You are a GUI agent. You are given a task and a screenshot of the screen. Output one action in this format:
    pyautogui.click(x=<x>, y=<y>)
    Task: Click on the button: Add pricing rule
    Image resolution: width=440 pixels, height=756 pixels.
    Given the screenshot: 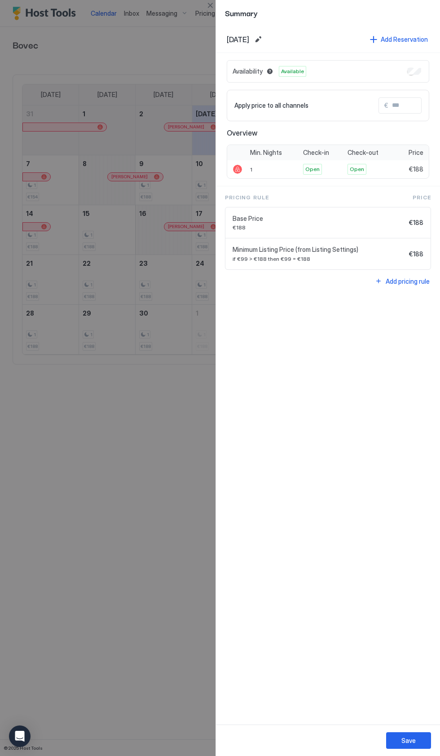 What is the action you would take?
    pyautogui.click(x=402, y=281)
    